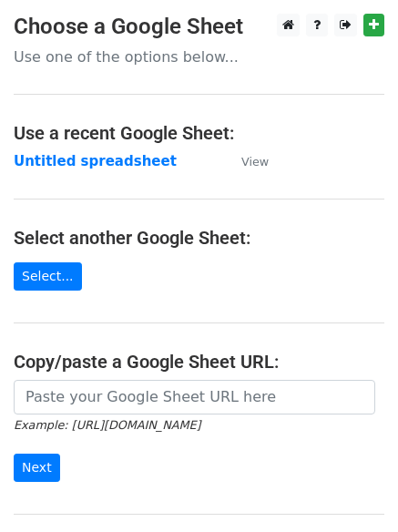  Describe the element at coordinates (199, 362) in the screenshot. I see `h4: Copy/paste a Google Sheet URL:` at that location.